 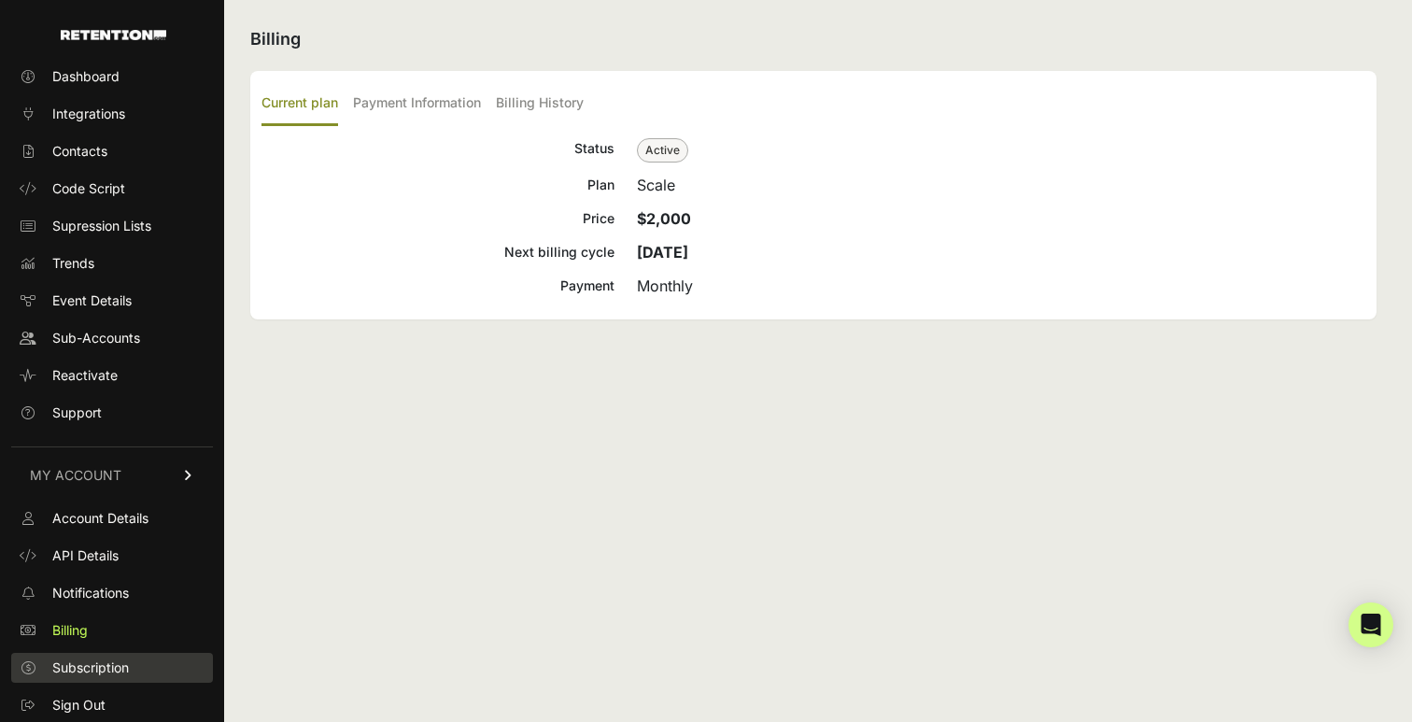 What do you see at coordinates (1371, 625) in the screenshot?
I see `div: Open Intercom Messenger` at bounding box center [1371, 625].